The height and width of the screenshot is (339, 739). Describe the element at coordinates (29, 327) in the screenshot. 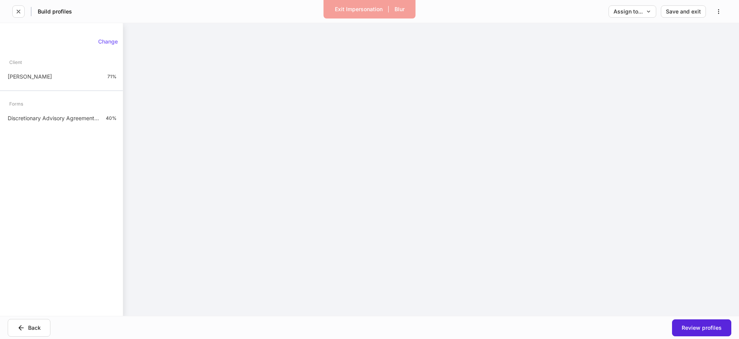

I see `div: Back` at that location.